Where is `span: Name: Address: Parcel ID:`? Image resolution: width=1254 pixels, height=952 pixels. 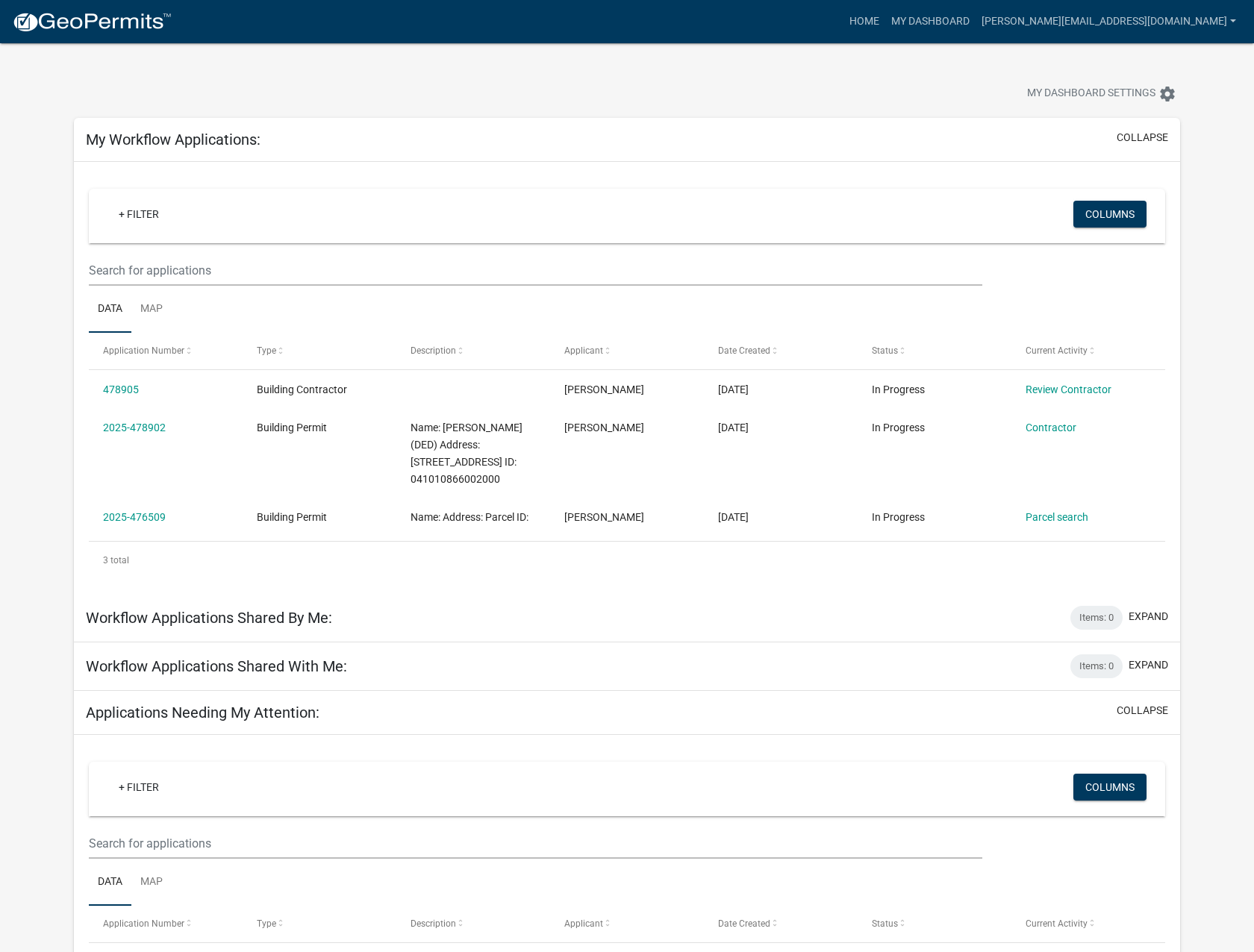 span: Name: Address: Parcel ID: is located at coordinates (470, 517).